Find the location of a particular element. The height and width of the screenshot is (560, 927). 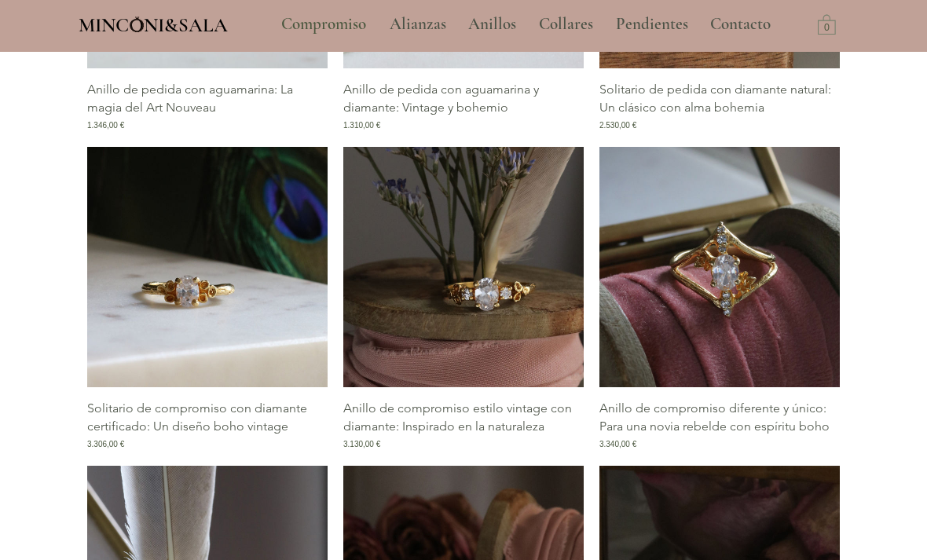

a: Anillo de compromiso estilo vintage con diamante: Inspirado en la naturaleza3.130,00 € is located at coordinates (463, 425).